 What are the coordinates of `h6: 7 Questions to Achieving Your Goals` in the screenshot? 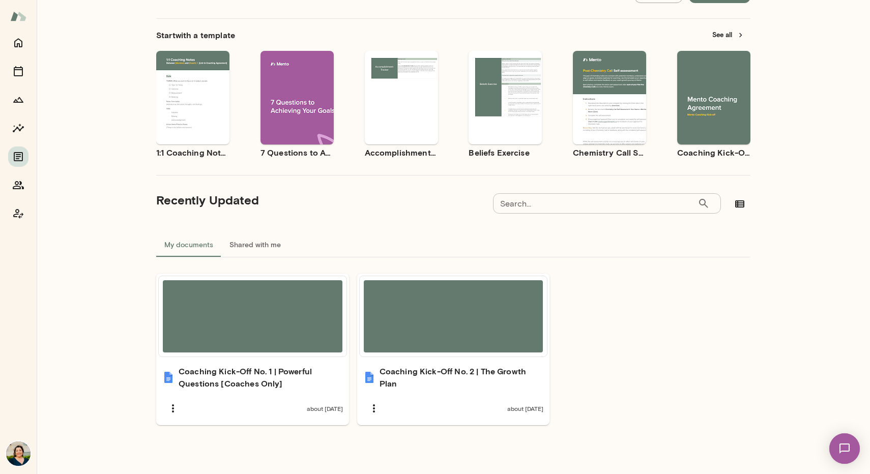 It's located at (297, 153).